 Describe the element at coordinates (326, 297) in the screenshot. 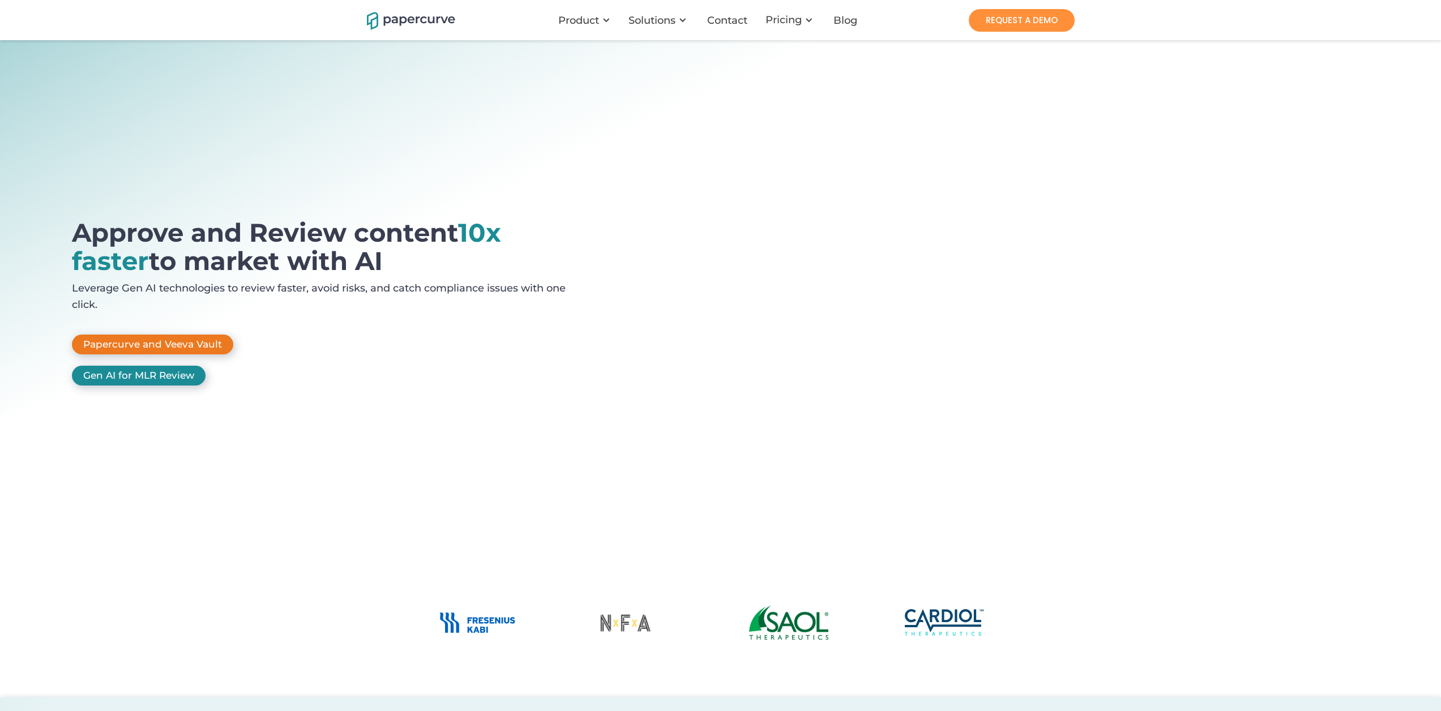

I see `p: Leverage Gen AI technologies to review faster, avoid risks, and catch compliance issues with one ...` at that location.